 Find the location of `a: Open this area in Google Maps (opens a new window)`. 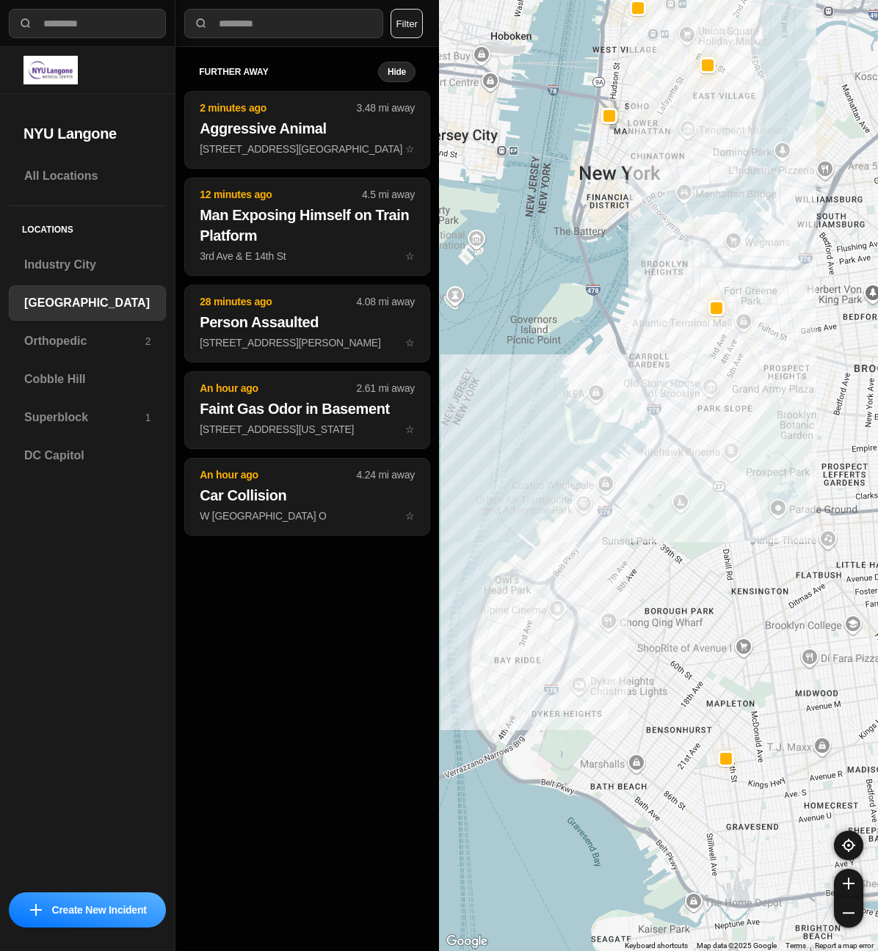

a: Open this area in Google Maps (opens a new window) is located at coordinates (467, 942).